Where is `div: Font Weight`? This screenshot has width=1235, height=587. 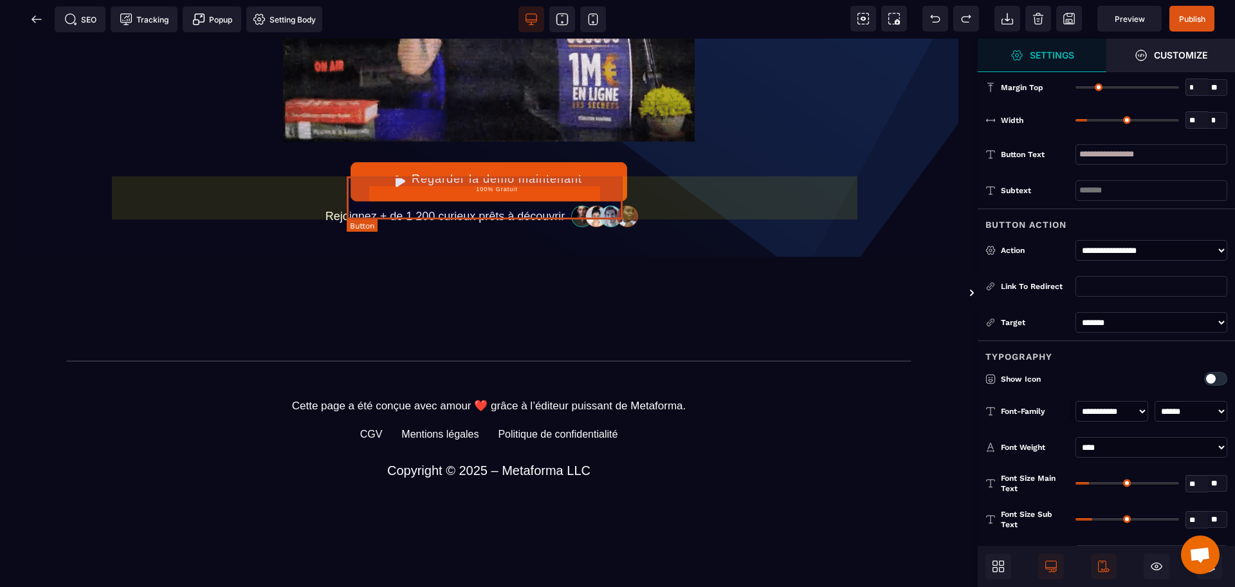 div: Font Weight is located at coordinates (1035, 447).